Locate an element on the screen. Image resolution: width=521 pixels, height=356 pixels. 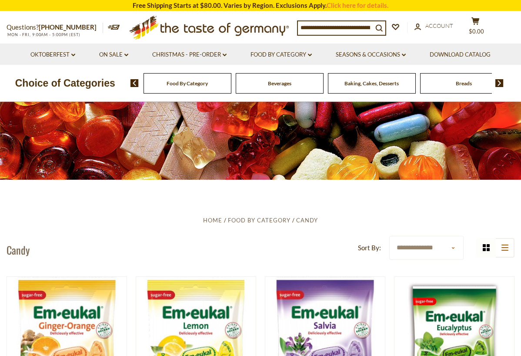
a: Home is located at coordinates (213, 220).